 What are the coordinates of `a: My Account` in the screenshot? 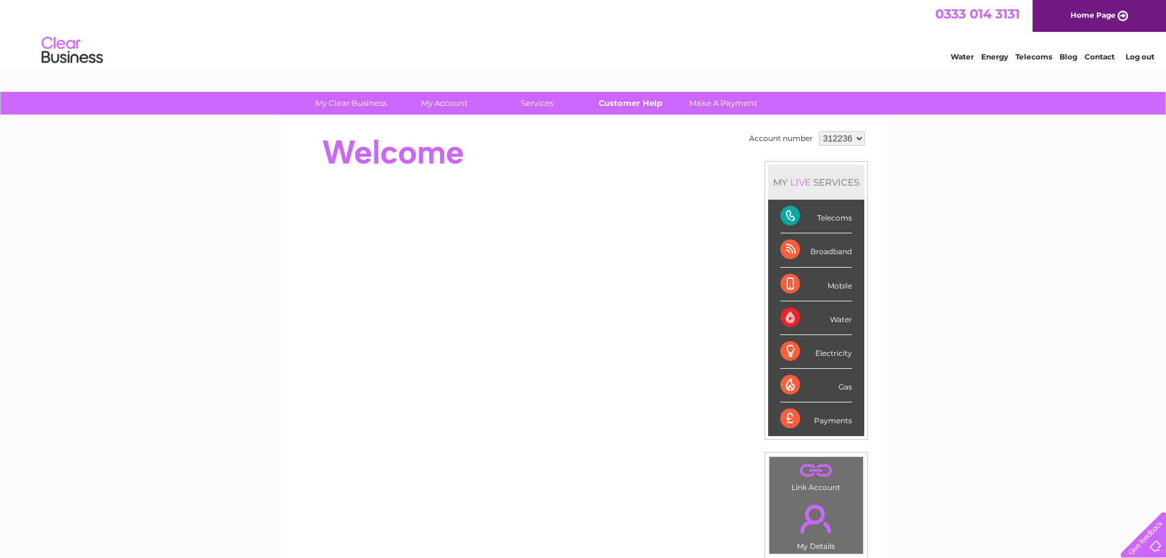 It's located at (444, 103).